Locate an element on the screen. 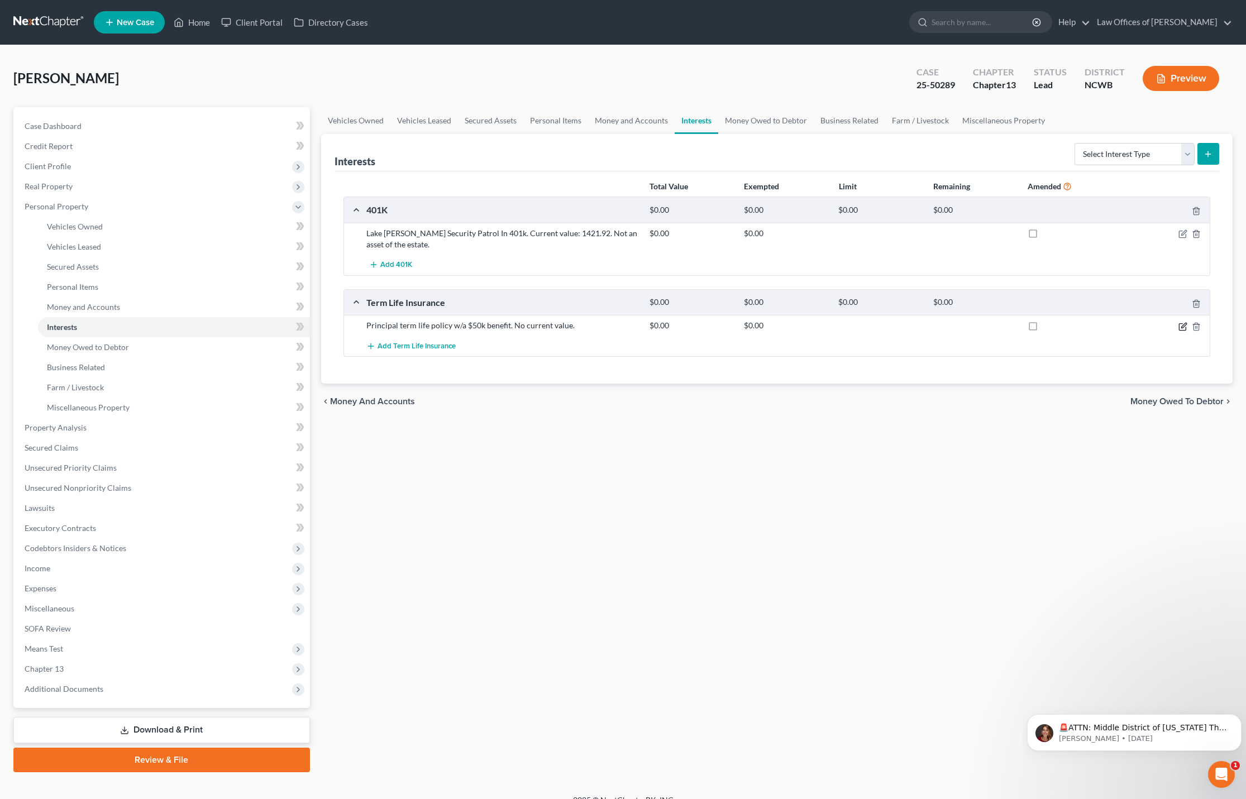 The image size is (1246, 799). span: Expenses is located at coordinates (40, 588).